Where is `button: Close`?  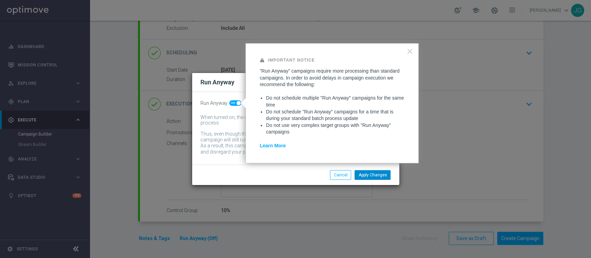 button: Close is located at coordinates (410, 51).